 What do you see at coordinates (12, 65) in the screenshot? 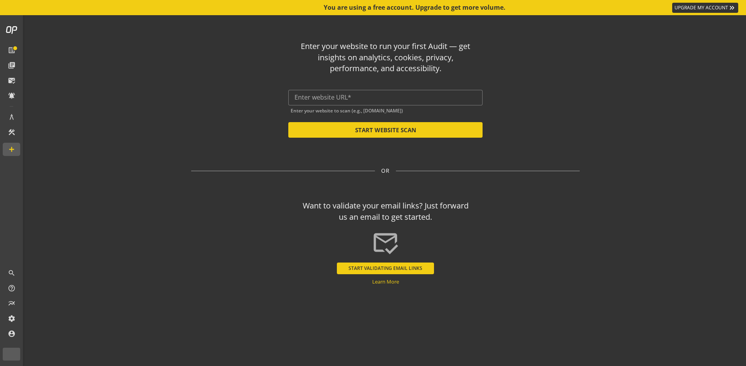
I see `mat-icon: library_books` at bounding box center [12, 65].